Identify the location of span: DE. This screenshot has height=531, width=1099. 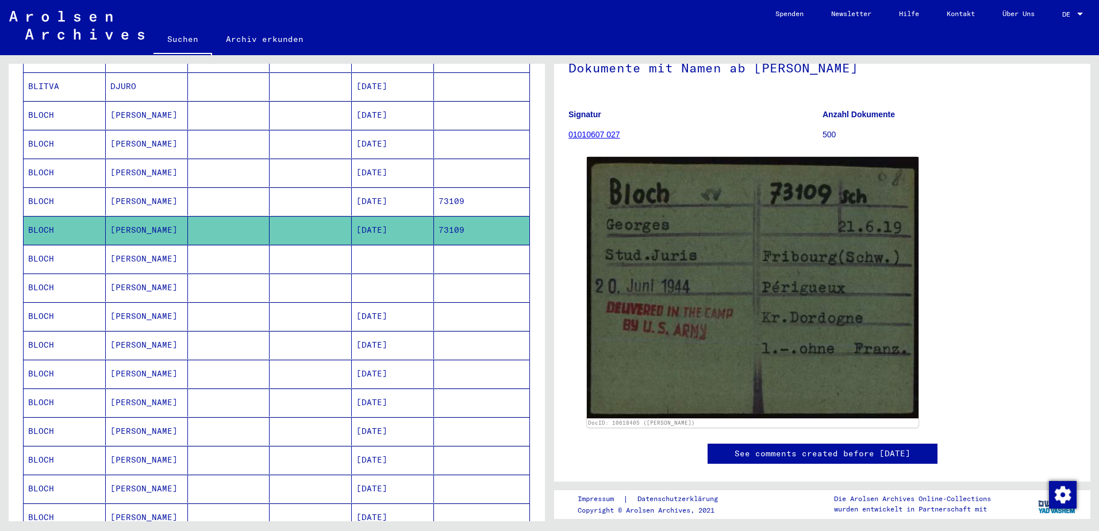
(1068, 14).